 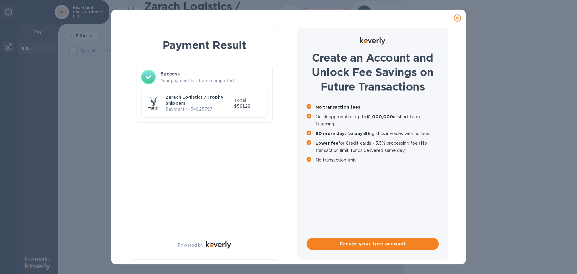 What do you see at coordinates (240, 100) in the screenshot?
I see `b: Total` at bounding box center [240, 100].